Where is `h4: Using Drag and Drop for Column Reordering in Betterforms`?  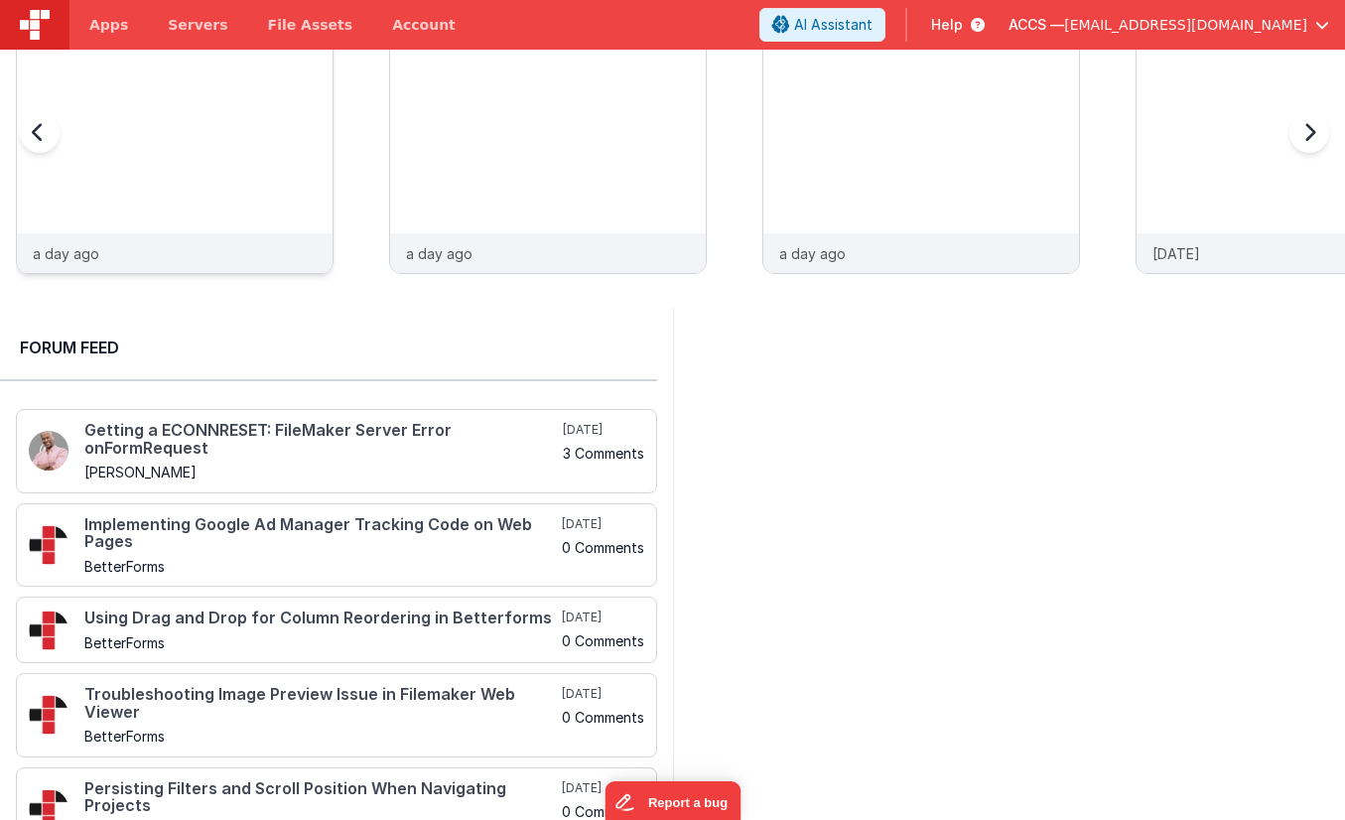
h4: Using Drag and Drop for Column Reordering in Betterforms is located at coordinates (321, 619).